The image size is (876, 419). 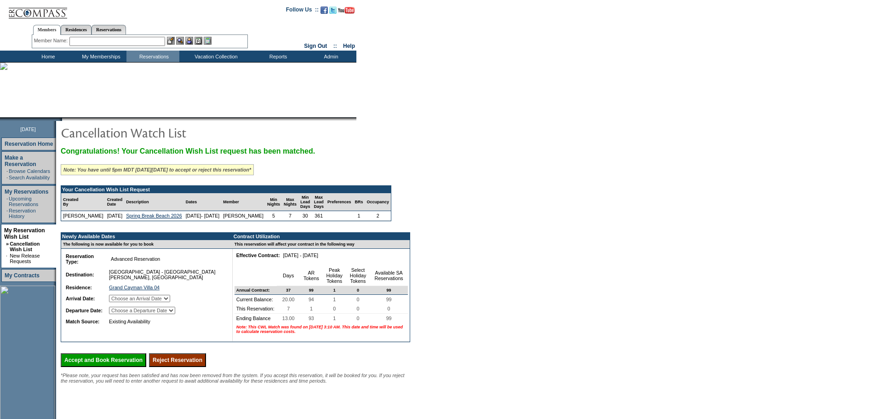 What do you see at coordinates (334, 276) in the screenshot?
I see `td: Peak Holiday Tokens` at bounding box center [334, 276].